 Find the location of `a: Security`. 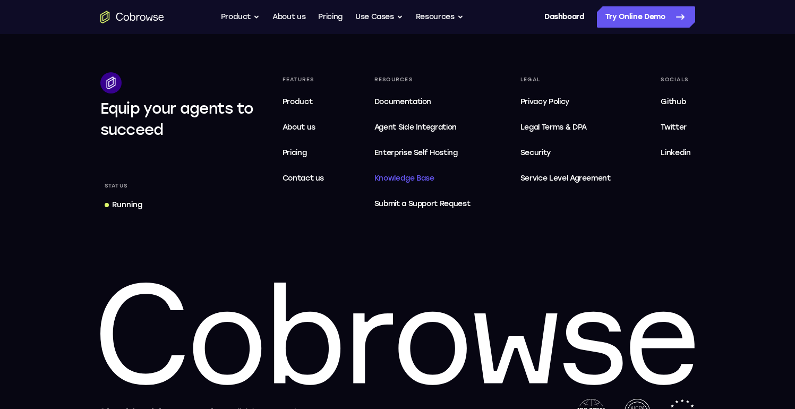

a: Security is located at coordinates (566, 153).